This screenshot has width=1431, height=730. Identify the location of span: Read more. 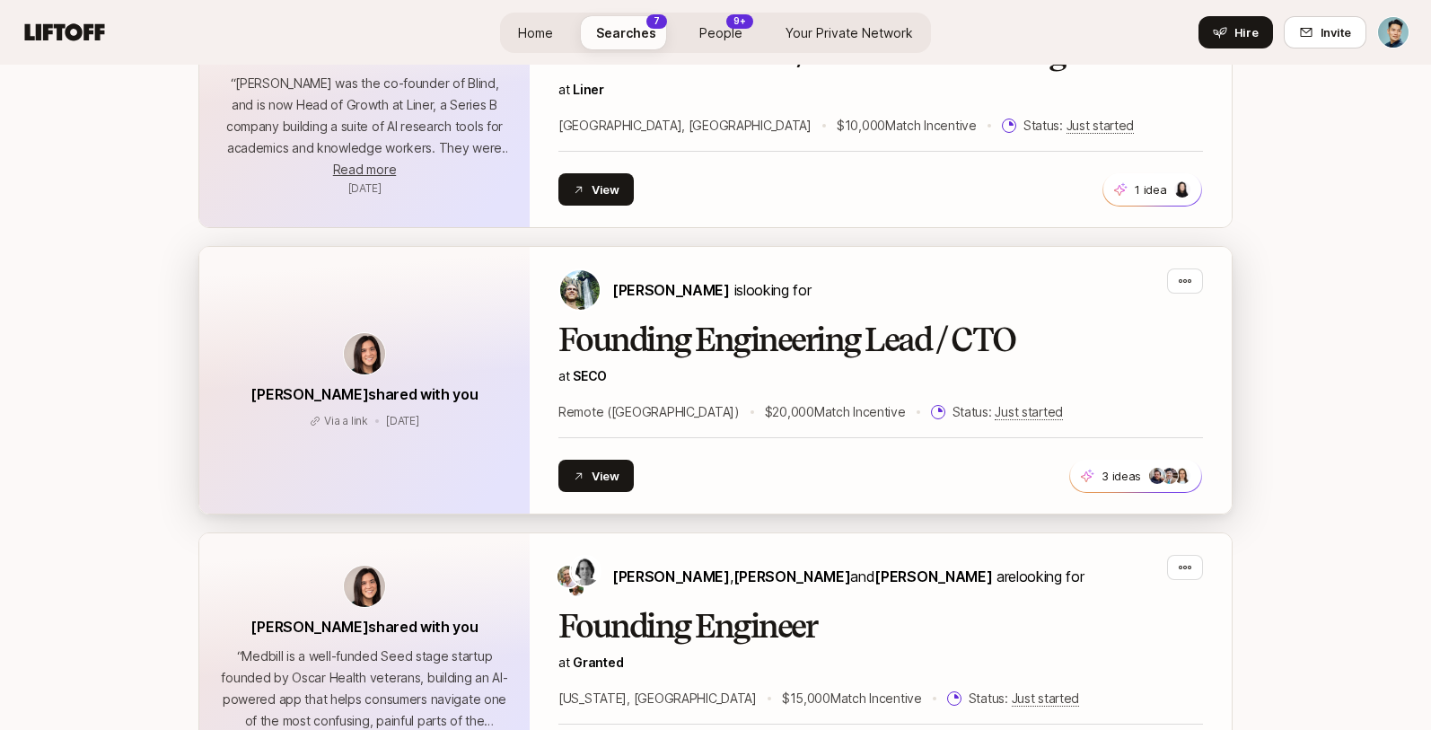
(365, 169).